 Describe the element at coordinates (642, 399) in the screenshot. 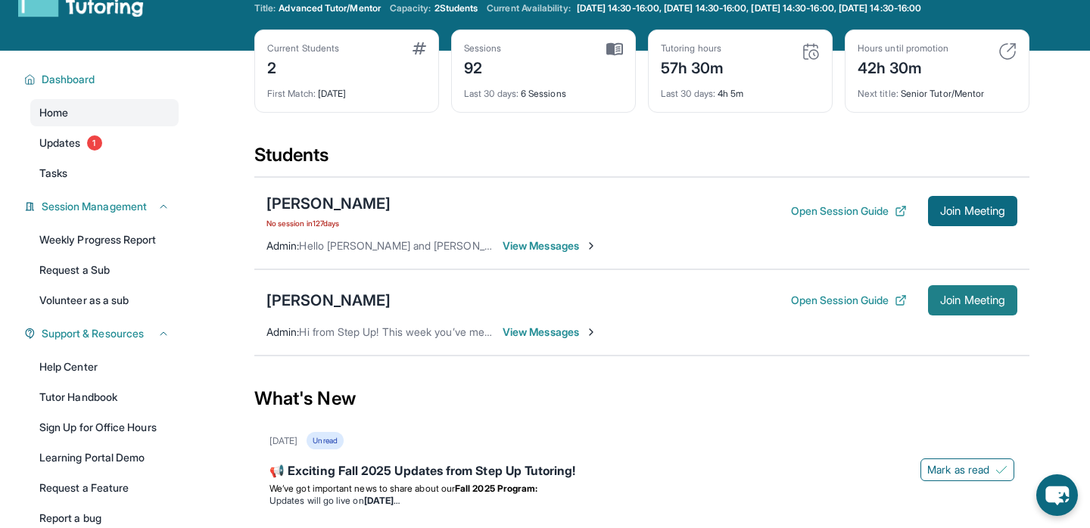

I see `div: What's New` at that location.